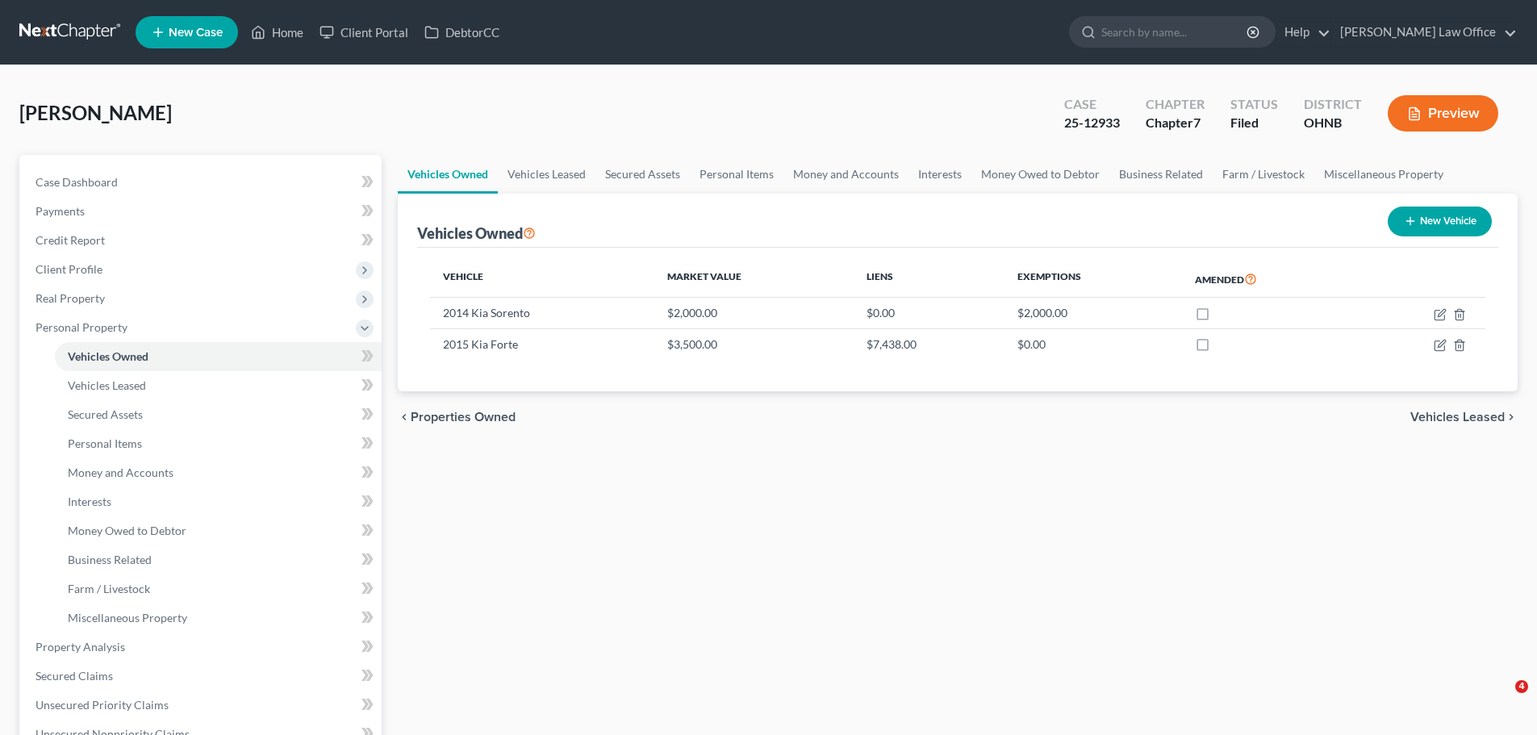 The height and width of the screenshot is (735, 1537). What do you see at coordinates (1093, 279) in the screenshot?
I see `th: Exemptions` at bounding box center [1093, 279].